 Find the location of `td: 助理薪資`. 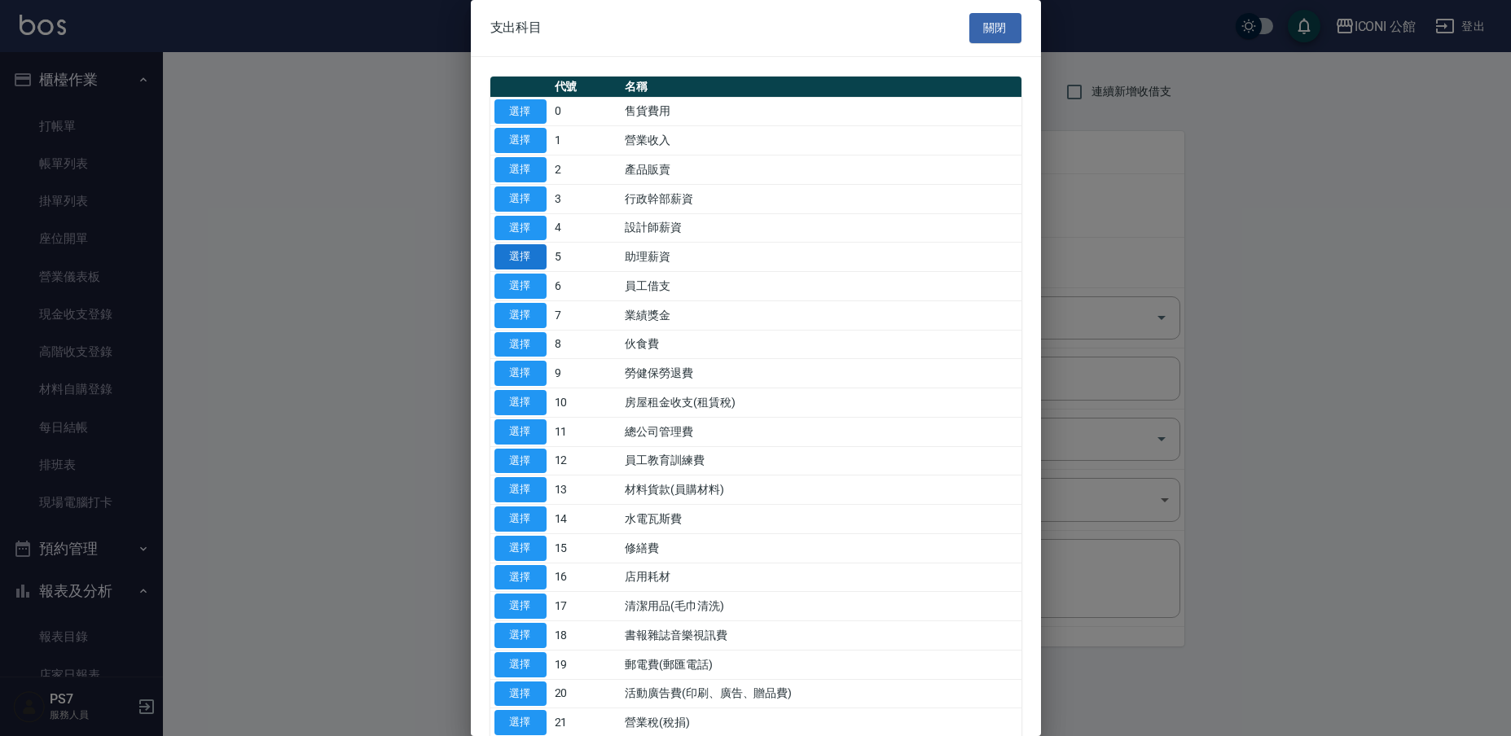

td: 助理薪資 is located at coordinates (820, 257).